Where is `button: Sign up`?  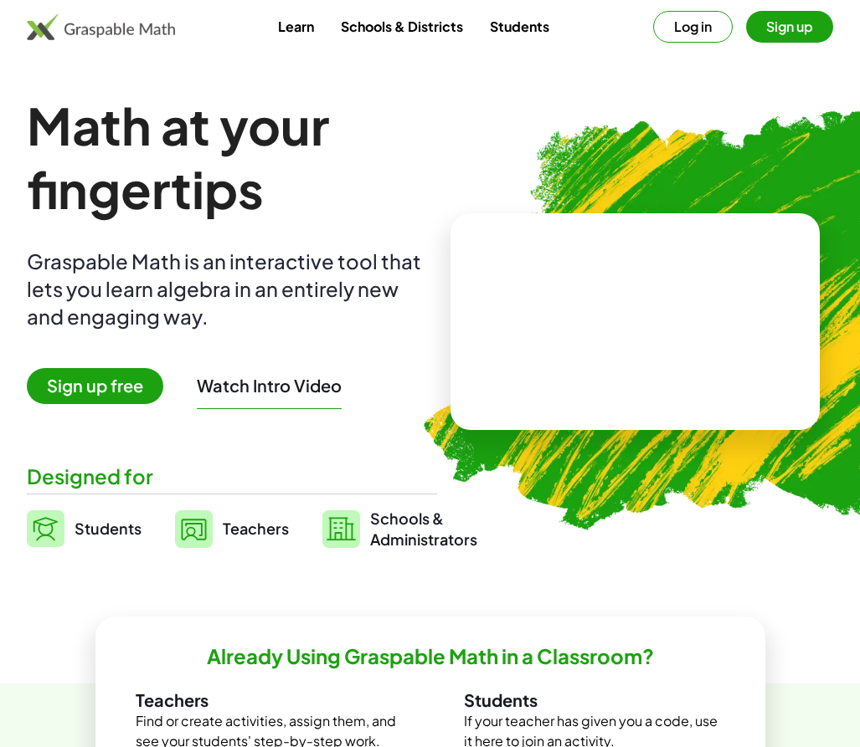 button: Sign up is located at coordinates (789, 27).